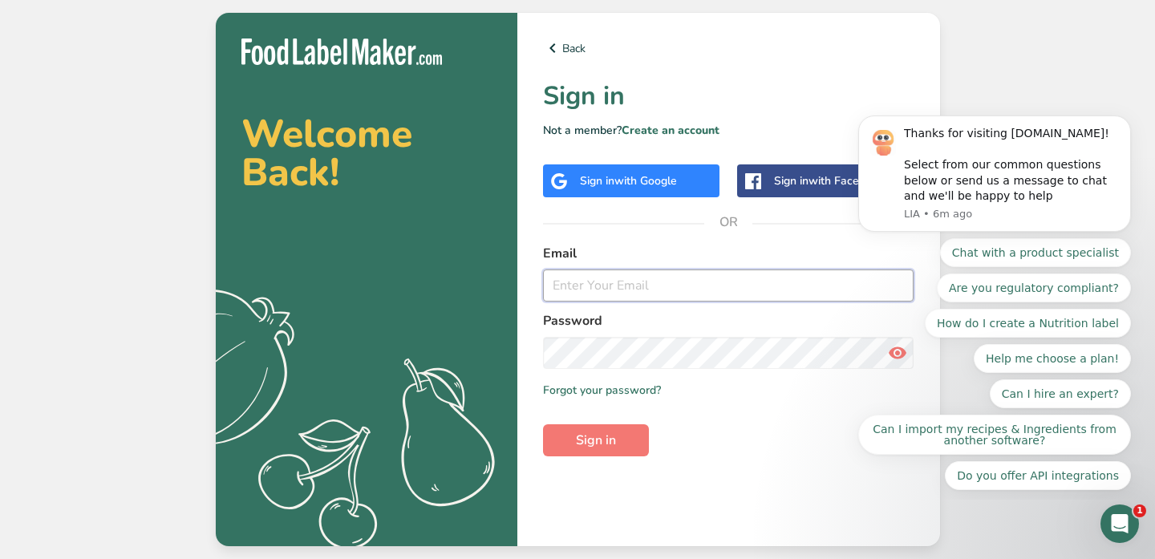 The width and height of the screenshot is (1155, 559). What do you see at coordinates (226, 293) in the screenshot?
I see `button: Quick reply: Can I hire an expert?` at bounding box center [226, 293].